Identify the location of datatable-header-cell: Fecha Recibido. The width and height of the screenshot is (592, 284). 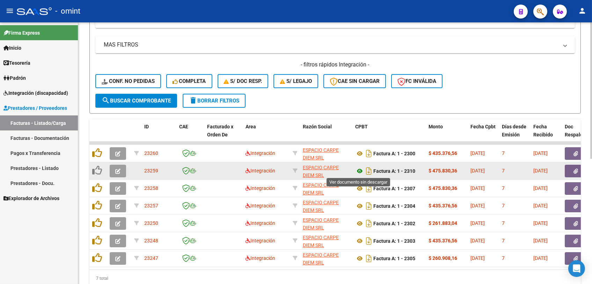
(546, 134).